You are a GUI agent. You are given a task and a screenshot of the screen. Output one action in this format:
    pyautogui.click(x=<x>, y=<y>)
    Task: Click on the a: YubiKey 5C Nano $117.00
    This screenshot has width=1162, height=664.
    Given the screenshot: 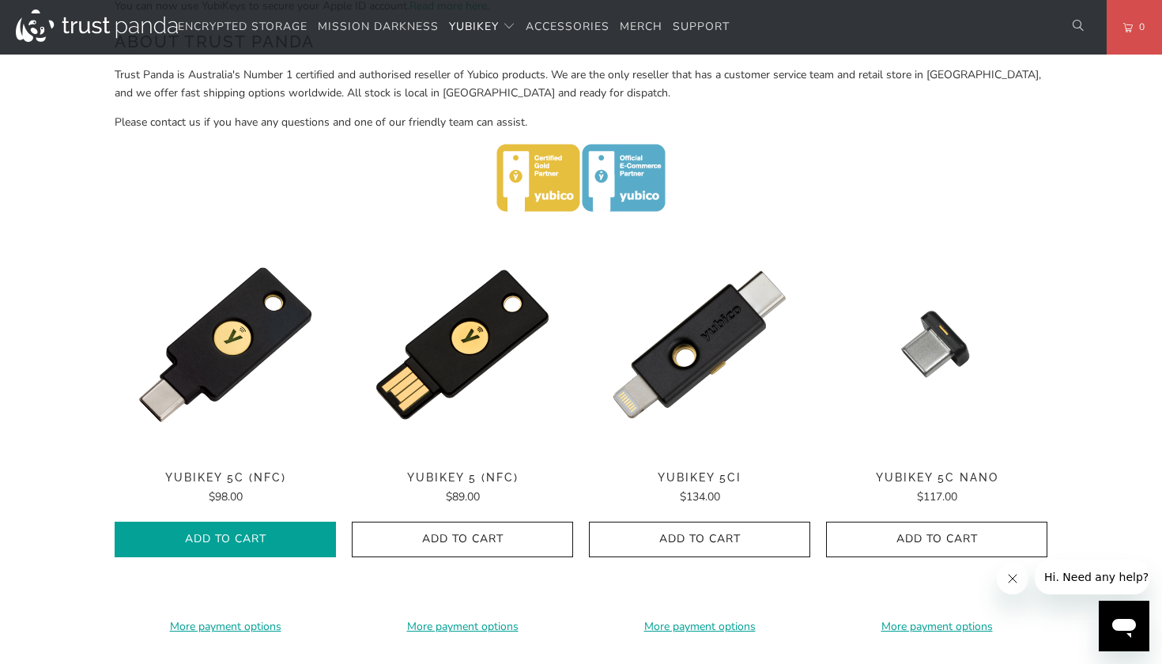 What is the action you would take?
    pyautogui.click(x=936, y=488)
    